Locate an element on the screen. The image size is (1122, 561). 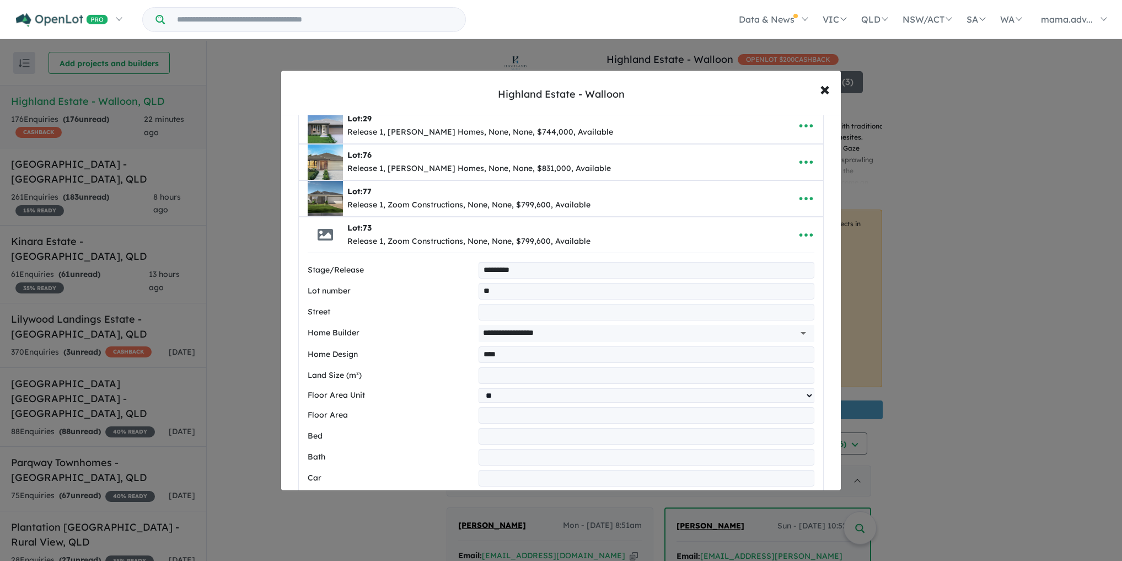
label: Floor Area is located at coordinates (391, 415).